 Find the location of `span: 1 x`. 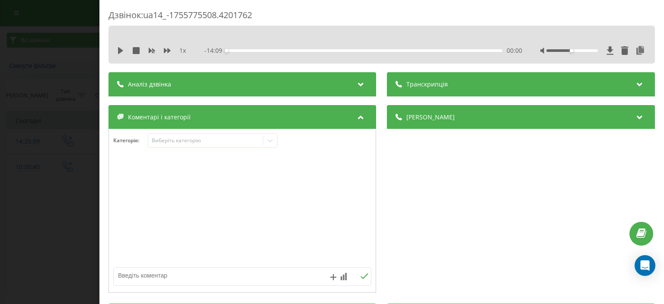

span: 1 x is located at coordinates (182, 51).